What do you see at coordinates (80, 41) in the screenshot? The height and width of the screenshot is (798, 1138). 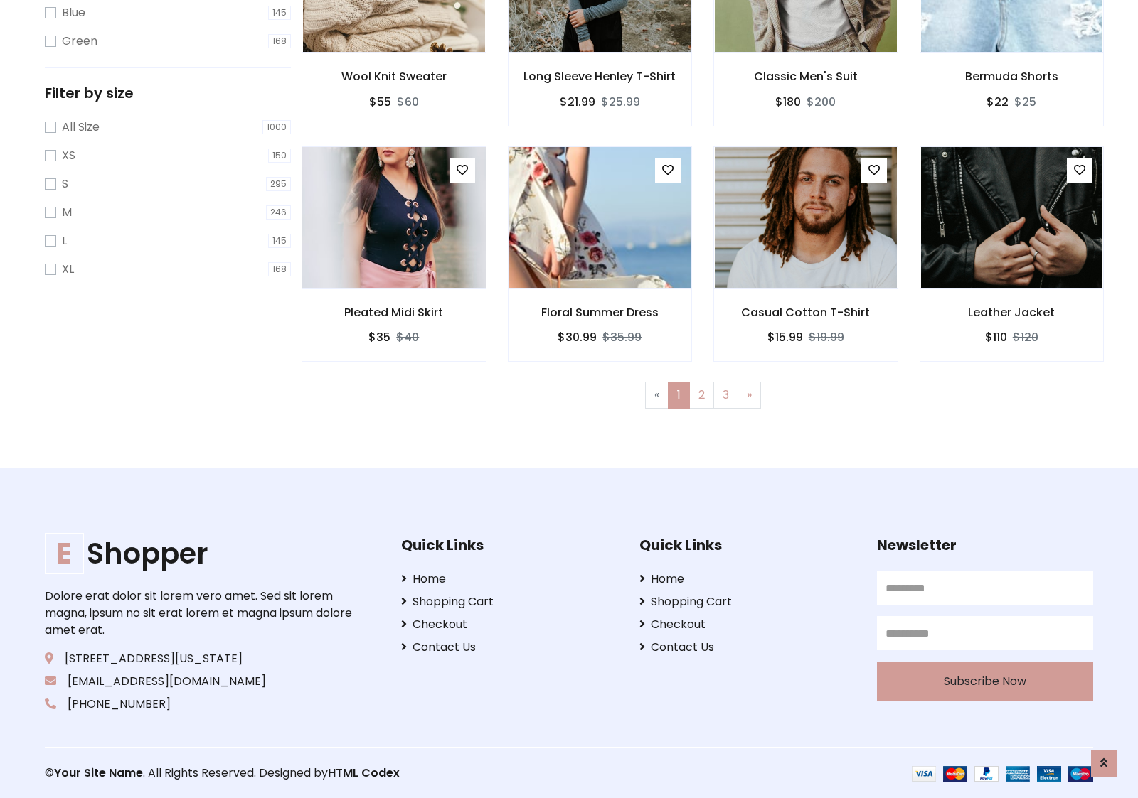 I see `label: Green` at bounding box center [80, 41].